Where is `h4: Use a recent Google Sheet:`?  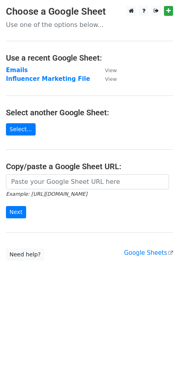 h4: Use a recent Google Sheet: is located at coordinates (90, 58).